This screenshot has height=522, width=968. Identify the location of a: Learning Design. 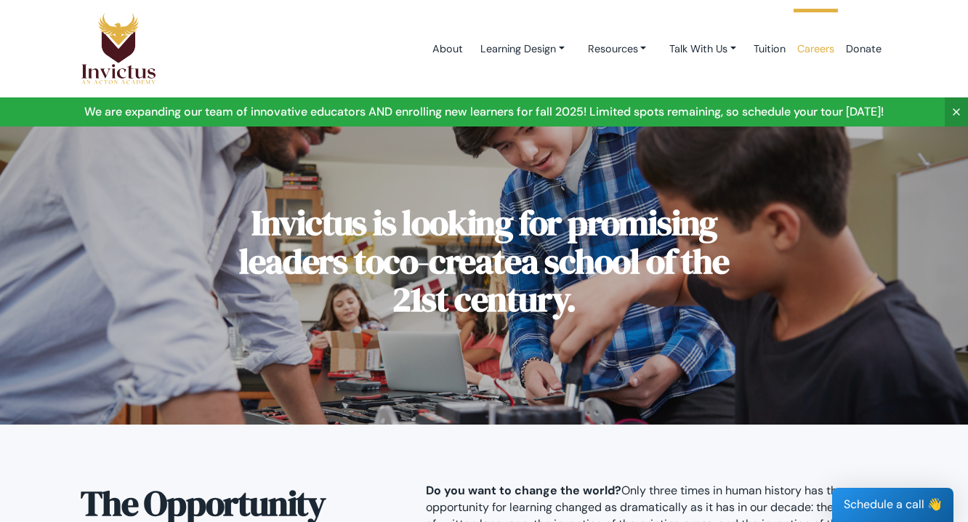
(523, 49).